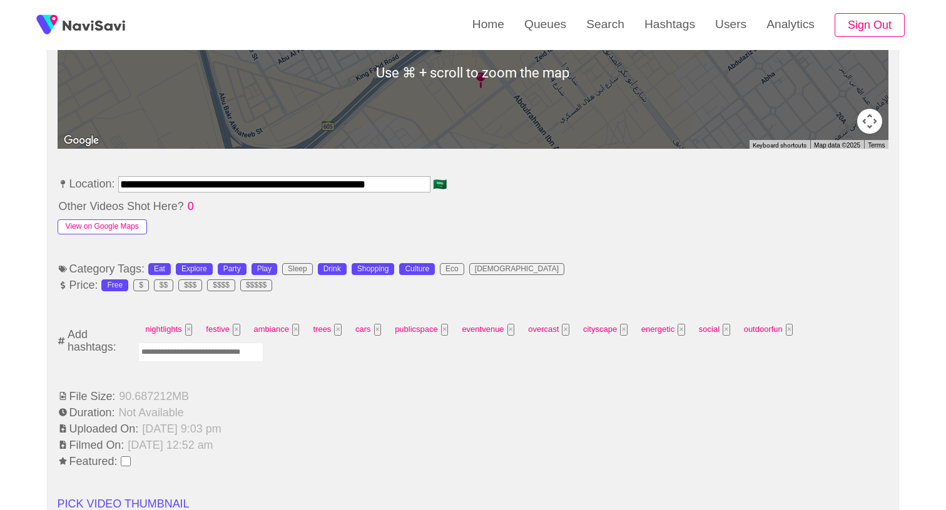 The height and width of the screenshot is (510, 946). I want to click on button: Tag at index 3 with value 2318 focussed. Press backspace to remove, so click(338, 330).